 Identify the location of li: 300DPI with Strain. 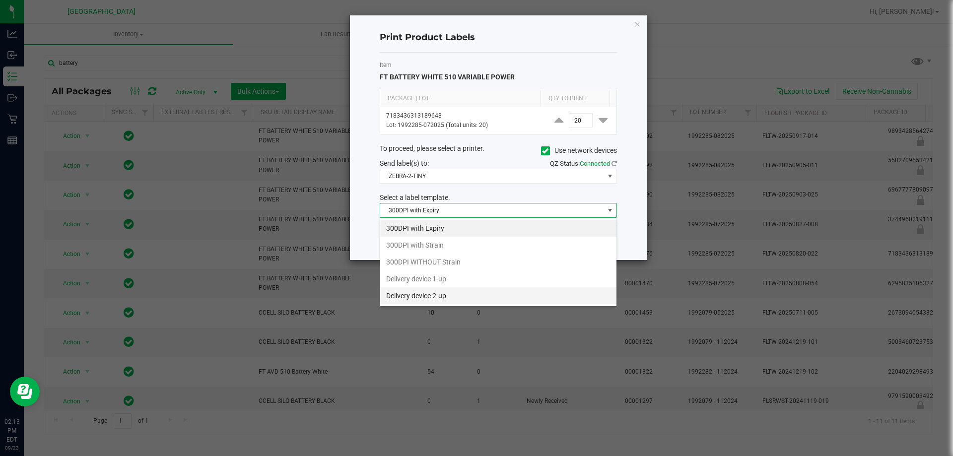
(498, 245).